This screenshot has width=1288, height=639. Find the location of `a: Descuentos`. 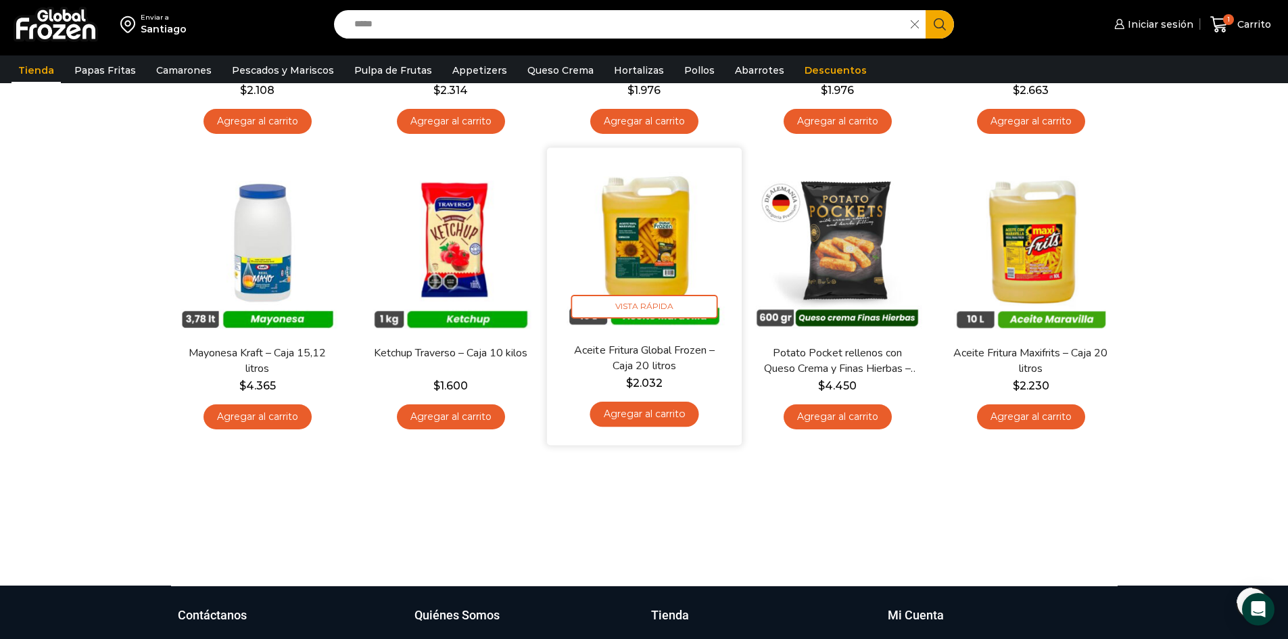

a: Descuentos is located at coordinates (836, 70).